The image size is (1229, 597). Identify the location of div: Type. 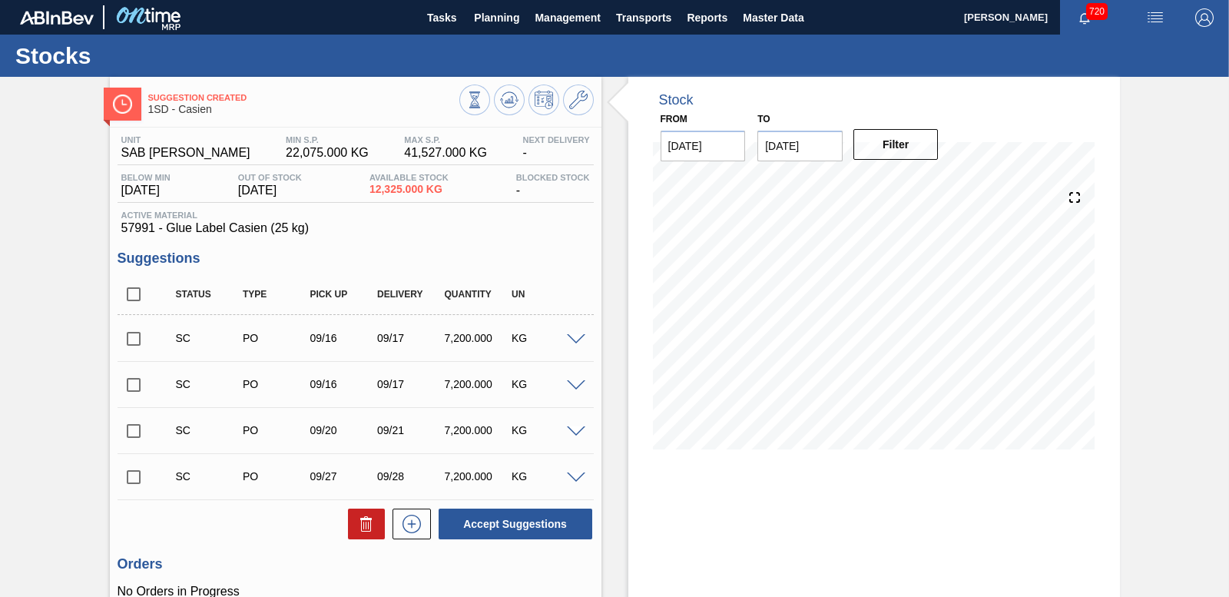
(276, 294).